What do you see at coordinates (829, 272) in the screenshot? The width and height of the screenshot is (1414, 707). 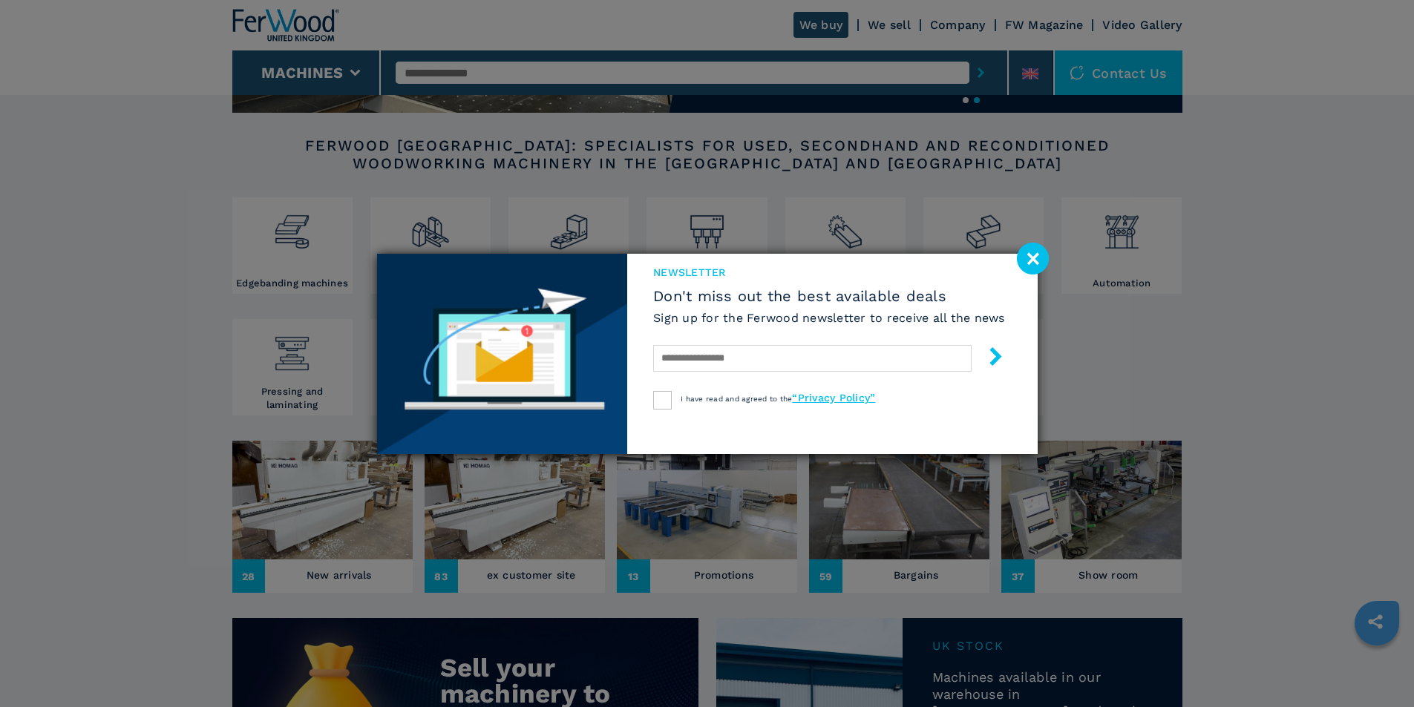 I see `span: newsletter` at bounding box center [829, 272].